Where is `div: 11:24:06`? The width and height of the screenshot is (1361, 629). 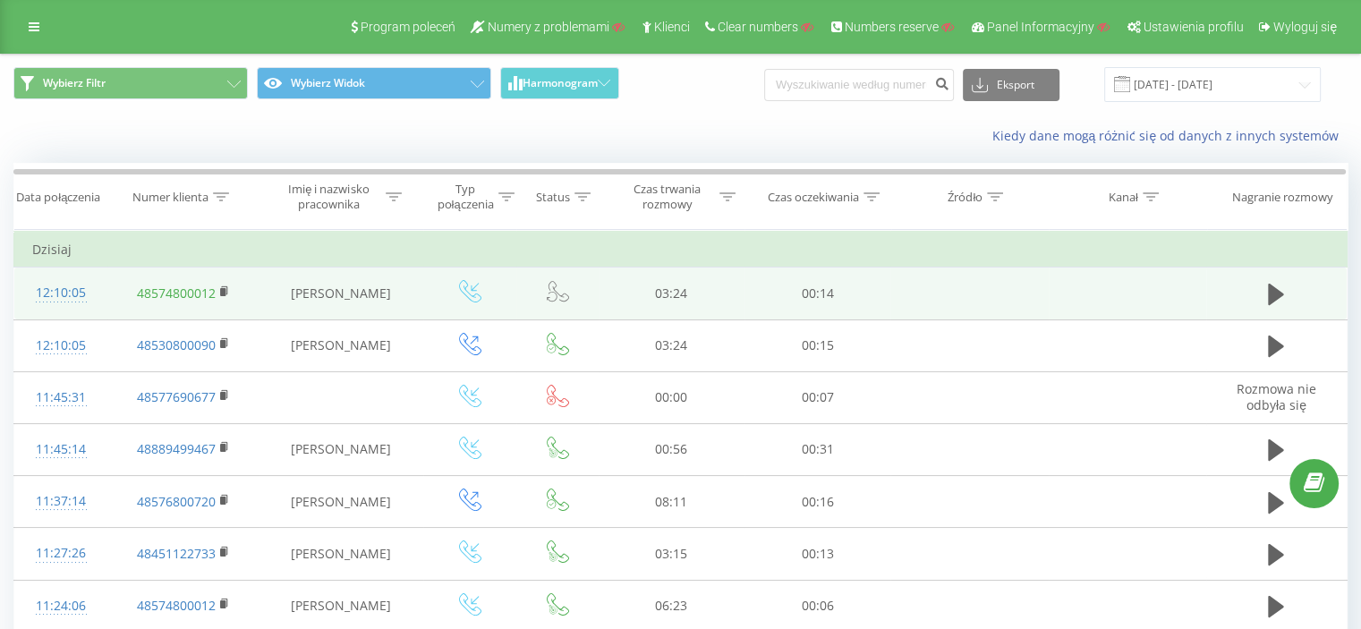
div: 11:24:06 is located at coordinates (61, 606).